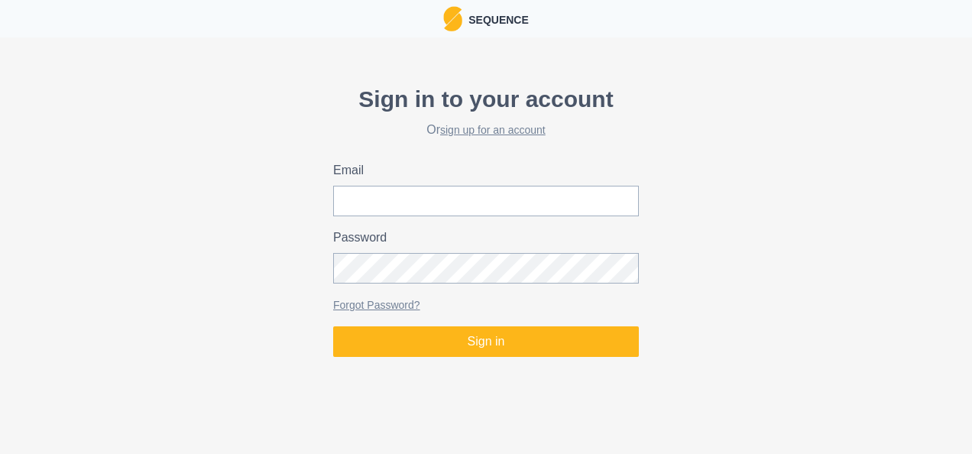 Image resolution: width=972 pixels, height=454 pixels. Describe the element at coordinates (486, 18) in the screenshot. I see `a: LogoSequence` at that location.